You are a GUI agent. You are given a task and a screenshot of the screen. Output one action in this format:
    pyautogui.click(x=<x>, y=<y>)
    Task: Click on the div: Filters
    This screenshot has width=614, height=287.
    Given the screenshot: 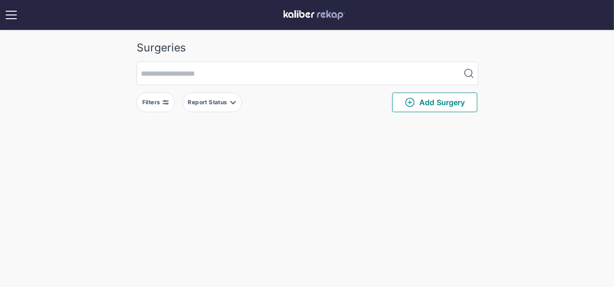 What is the action you would take?
    pyautogui.click(x=152, y=103)
    